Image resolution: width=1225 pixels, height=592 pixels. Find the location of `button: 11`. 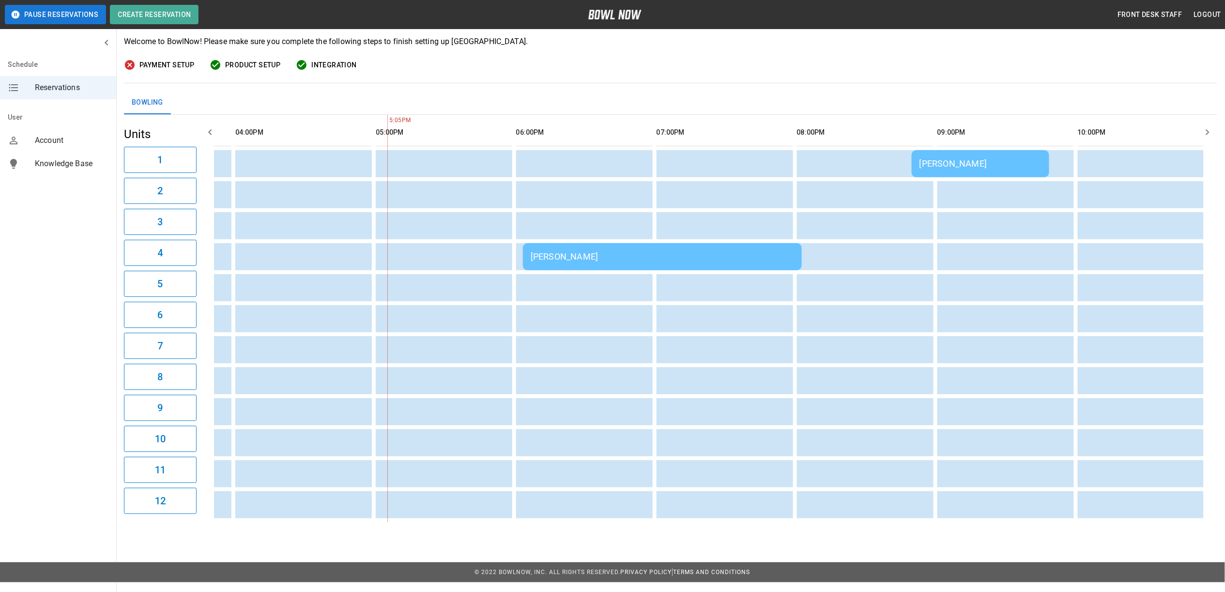

button: 11 is located at coordinates (160, 470).